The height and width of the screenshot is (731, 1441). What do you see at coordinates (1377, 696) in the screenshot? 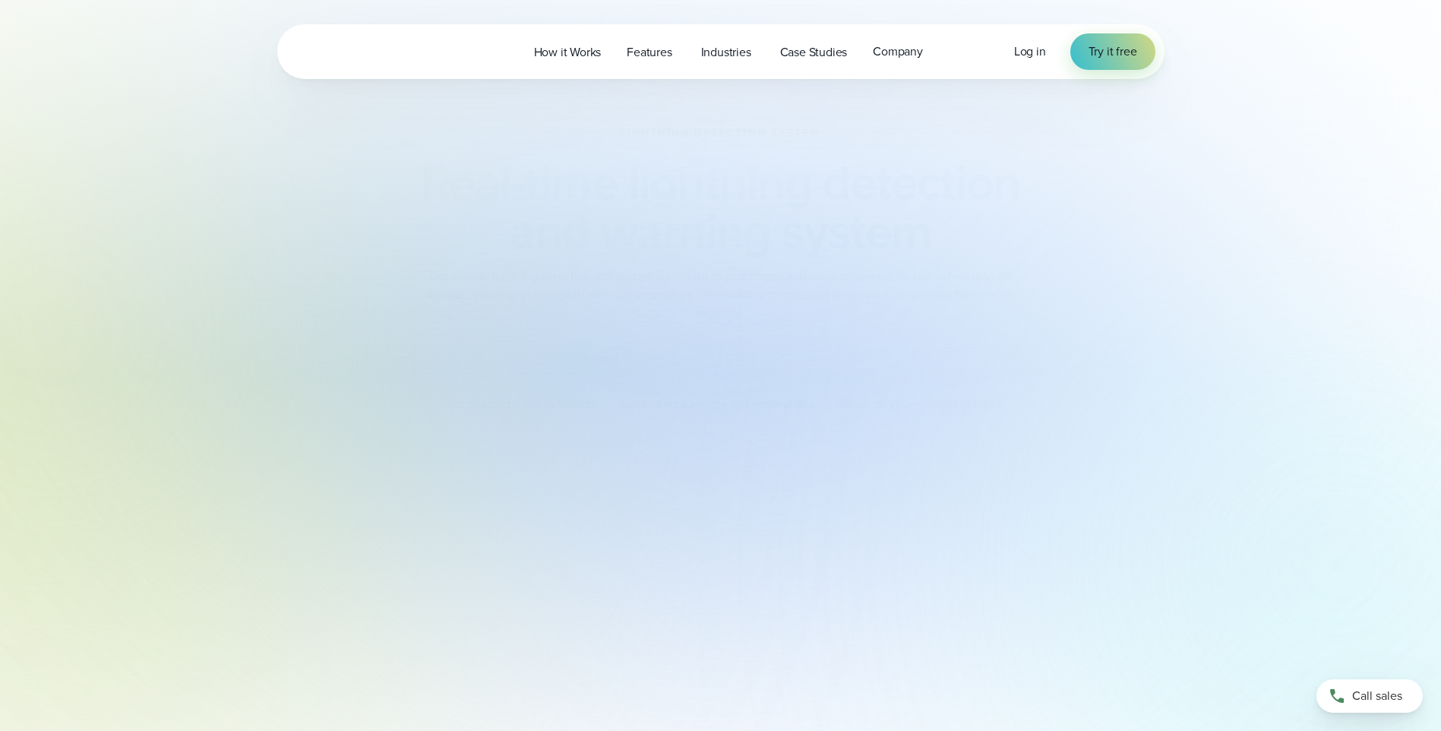
I see `span: Call sales` at bounding box center [1377, 696].